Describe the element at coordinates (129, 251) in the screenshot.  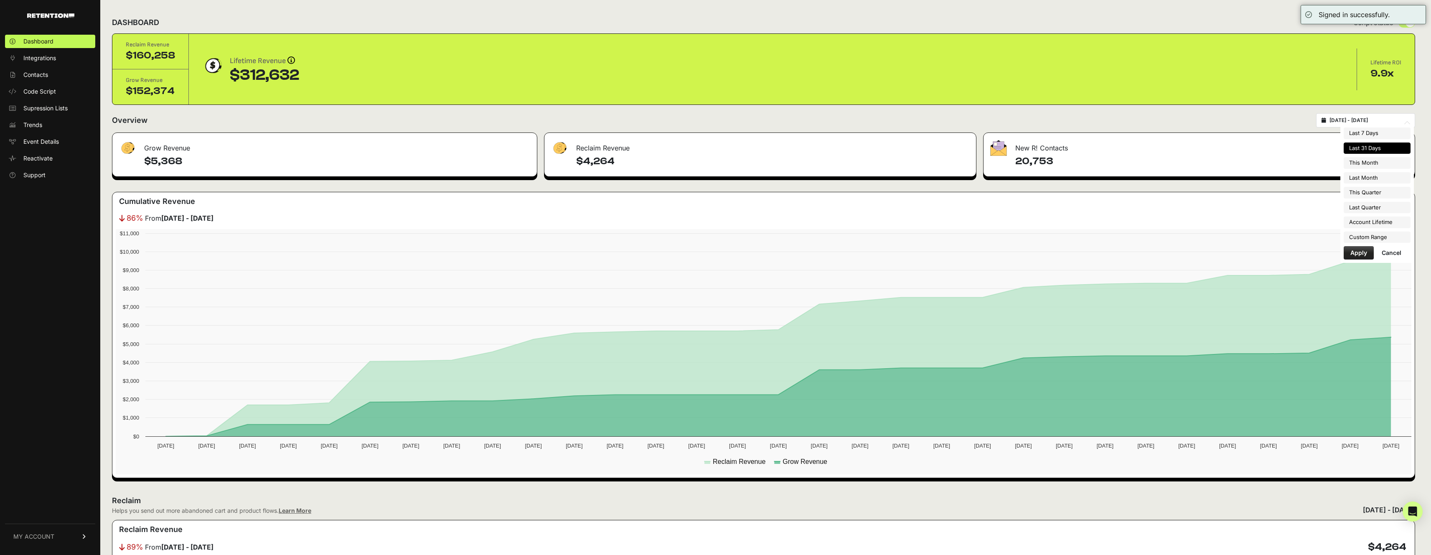
I see `text: $10,000` at that location.